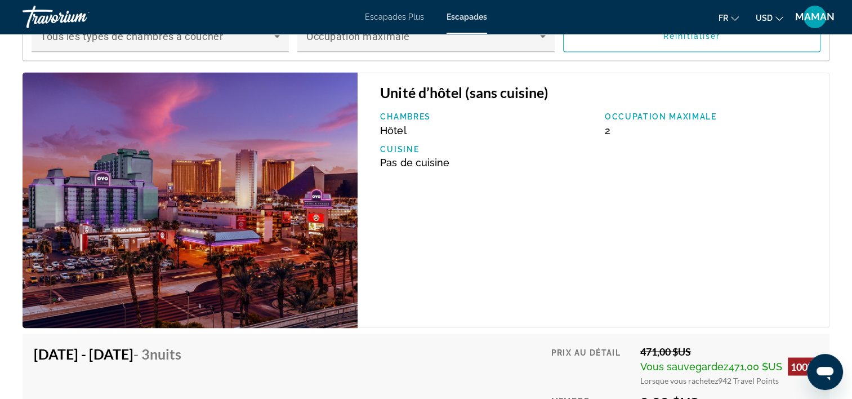  Describe the element at coordinates (764, 18) in the screenshot. I see `span: USD` at that location.